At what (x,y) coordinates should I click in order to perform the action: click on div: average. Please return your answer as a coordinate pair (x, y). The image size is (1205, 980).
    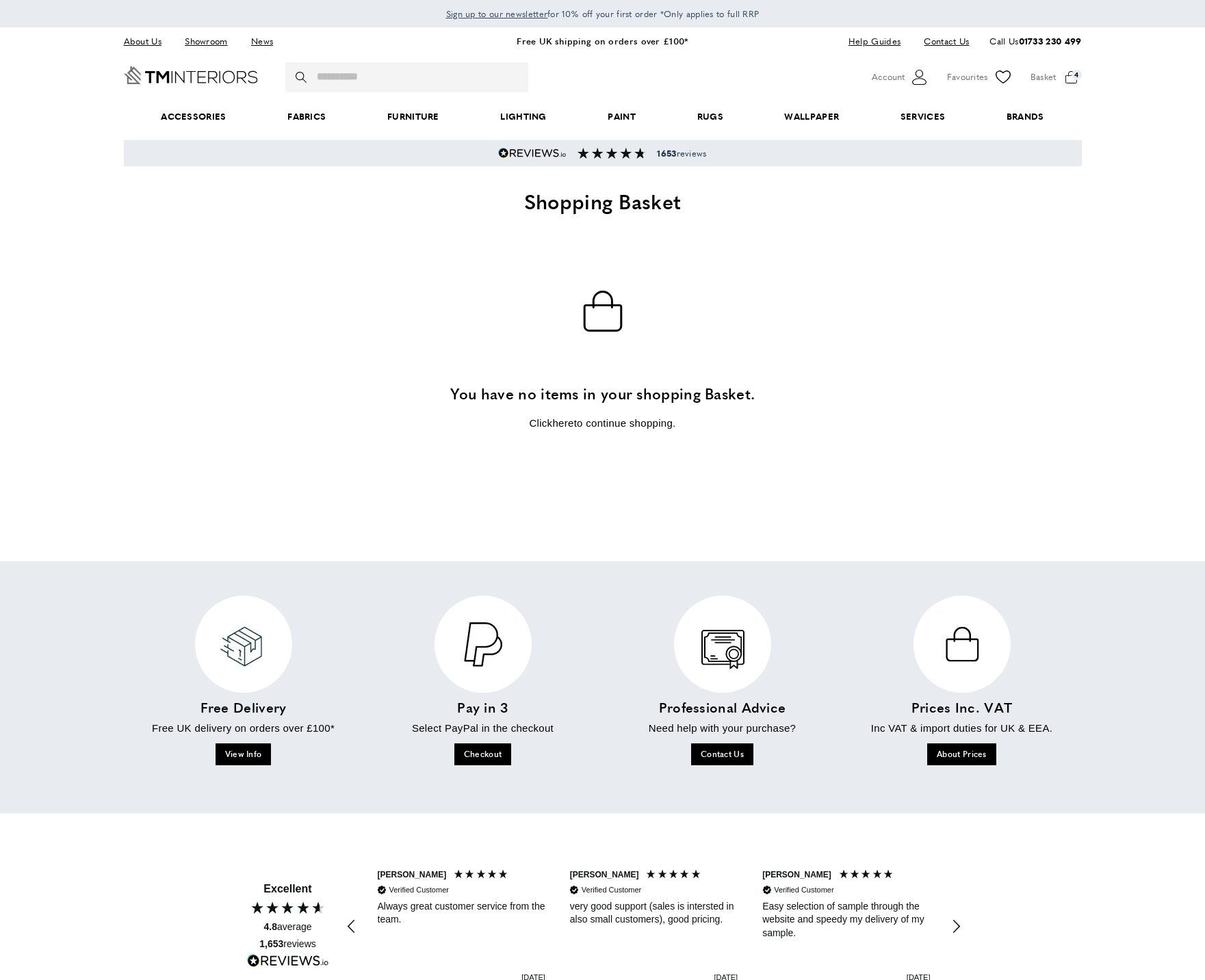
    Looking at the image, I should click on (288, 928).